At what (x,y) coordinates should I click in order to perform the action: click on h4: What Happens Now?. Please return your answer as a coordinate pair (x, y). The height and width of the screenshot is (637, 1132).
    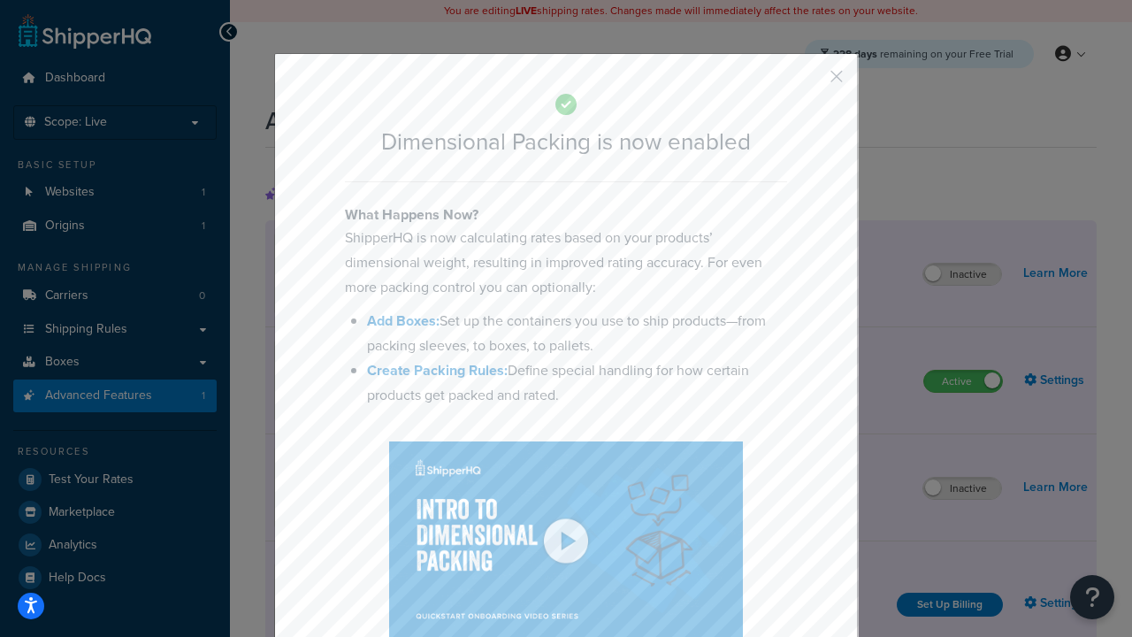
    Looking at the image, I should click on (566, 215).